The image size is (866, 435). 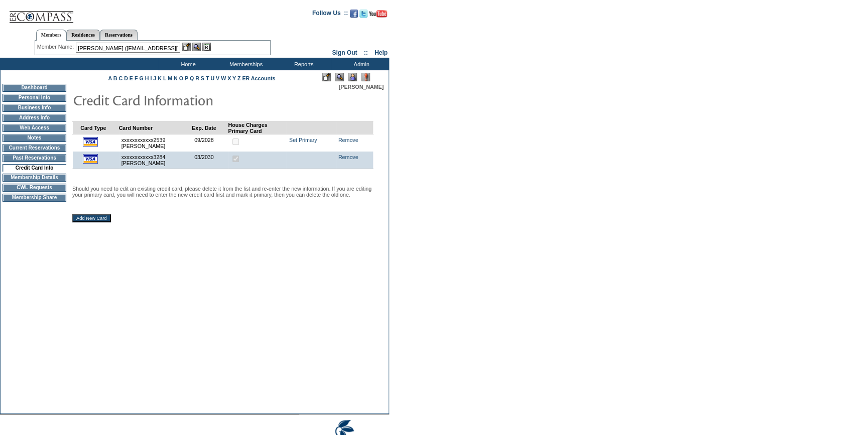 I want to click on img: Follow us on Twitter, so click(x=363, y=14).